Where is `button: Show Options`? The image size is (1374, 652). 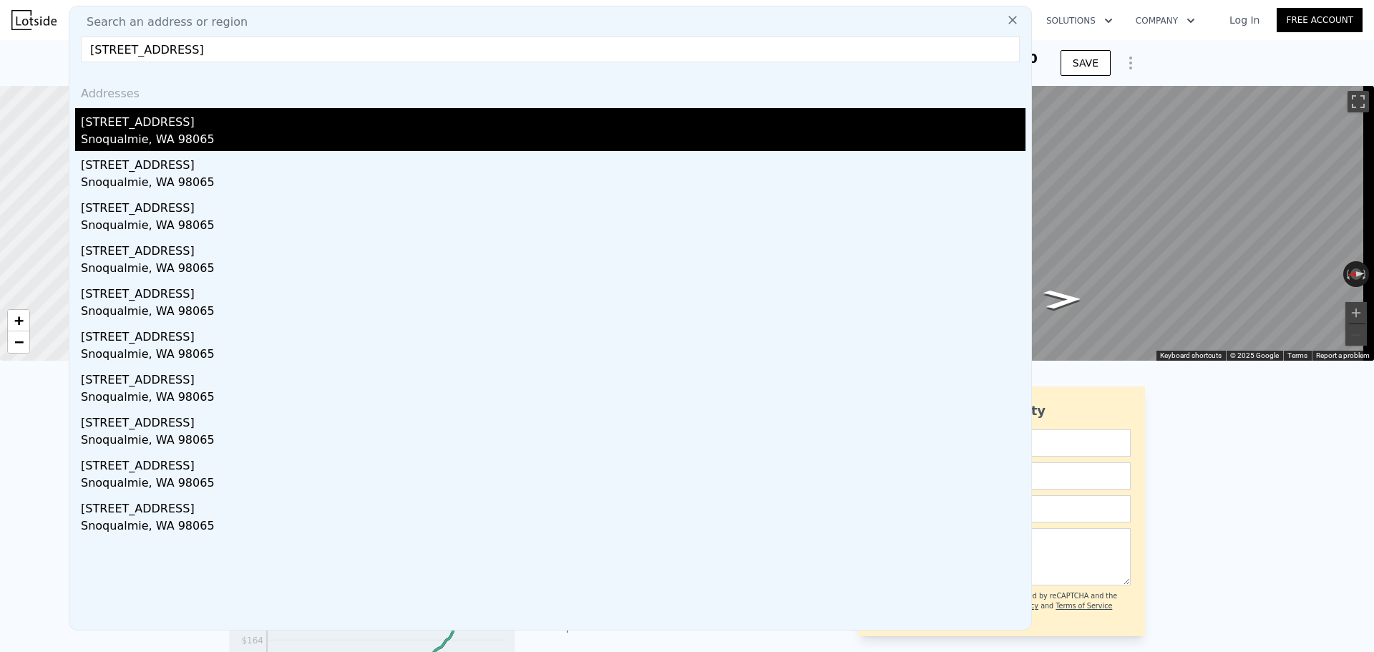 button: Show Options is located at coordinates (1131, 63).